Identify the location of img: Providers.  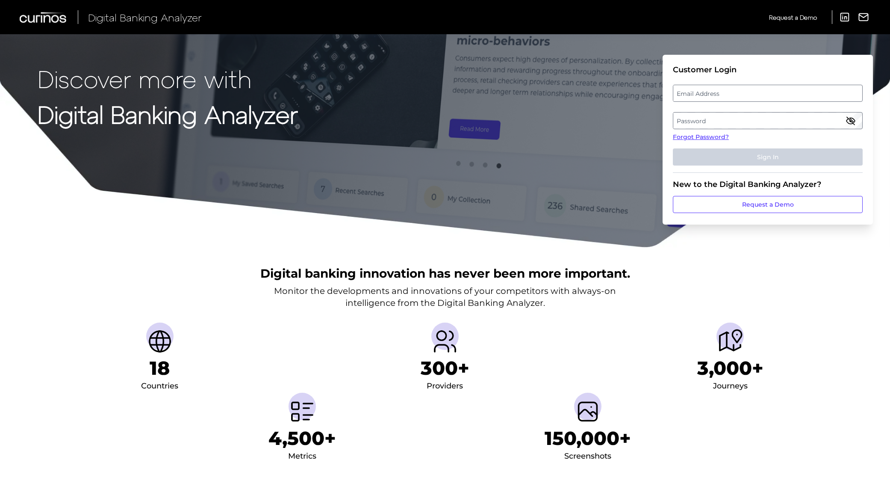
(445, 341).